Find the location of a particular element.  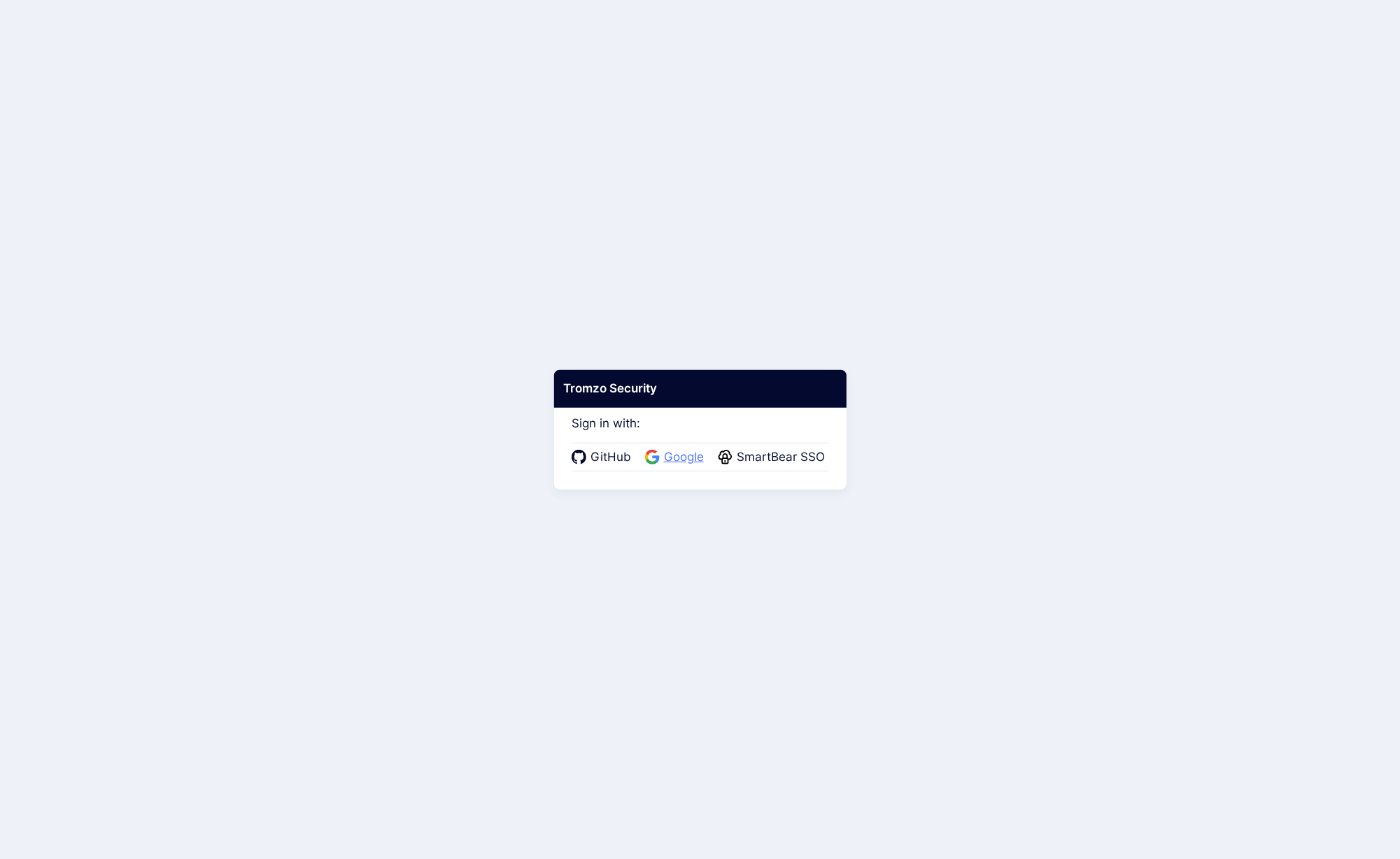

a: Google is located at coordinates (677, 457).